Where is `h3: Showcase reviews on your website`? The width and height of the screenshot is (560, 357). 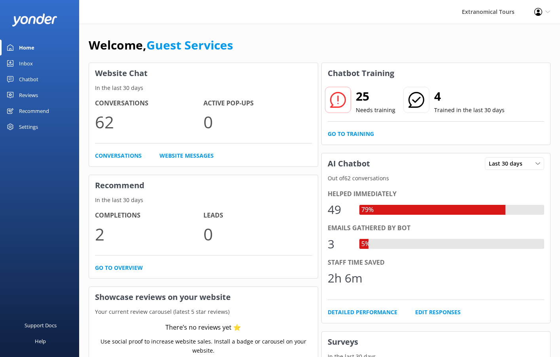 h3: Showcase reviews on your website is located at coordinates (203, 297).